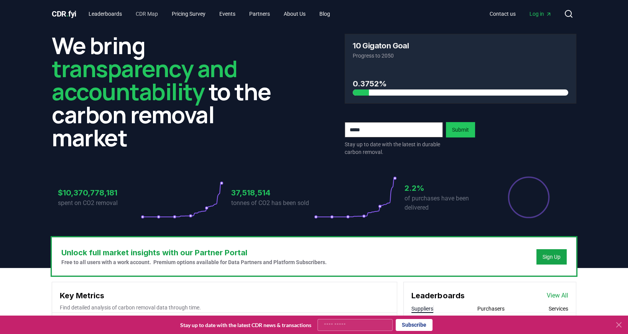 This screenshot has width=628, height=334. I want to click on h3: 10 Gigaton Goal, so click(381, 46).